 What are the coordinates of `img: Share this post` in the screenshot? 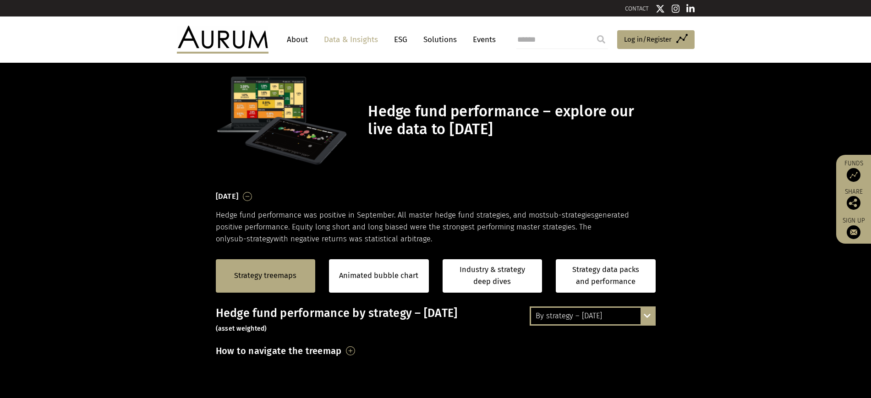 It's located at (854, 203).